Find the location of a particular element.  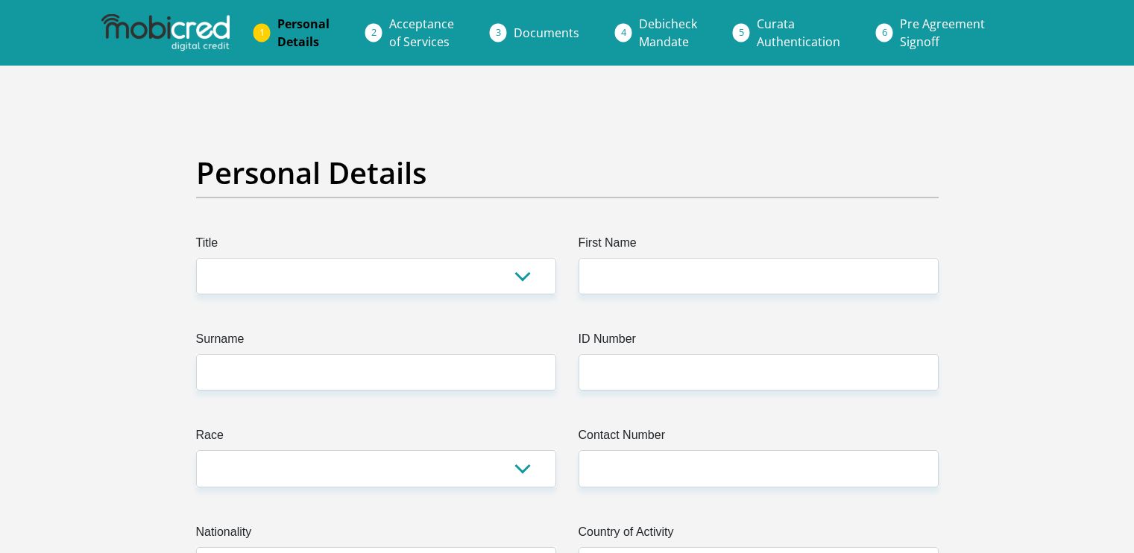

label: Contact Number is located at coordinates (758, 439).